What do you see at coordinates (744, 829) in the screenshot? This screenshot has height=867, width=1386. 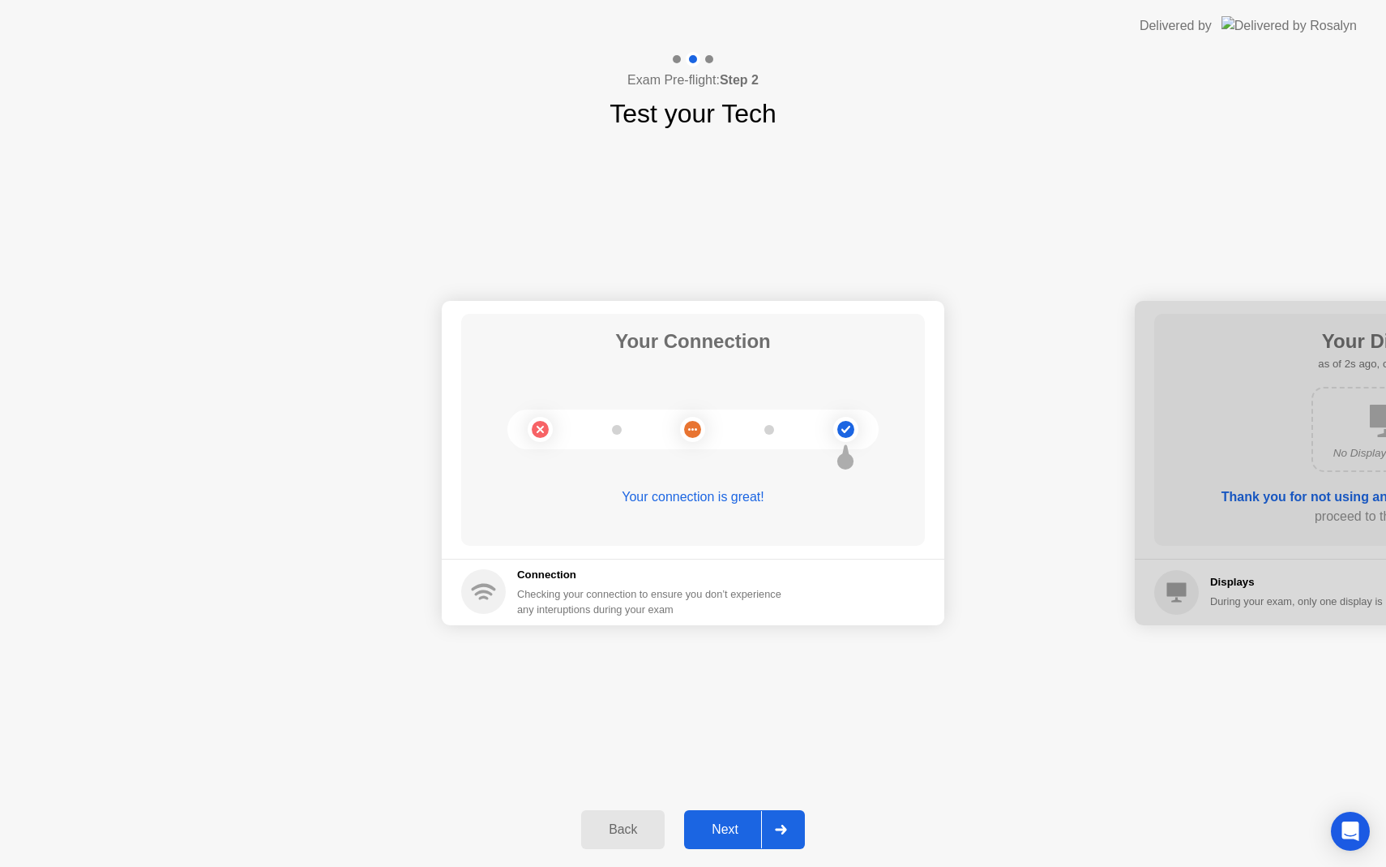 I see `button: Next` at bounding box center [744, 829].